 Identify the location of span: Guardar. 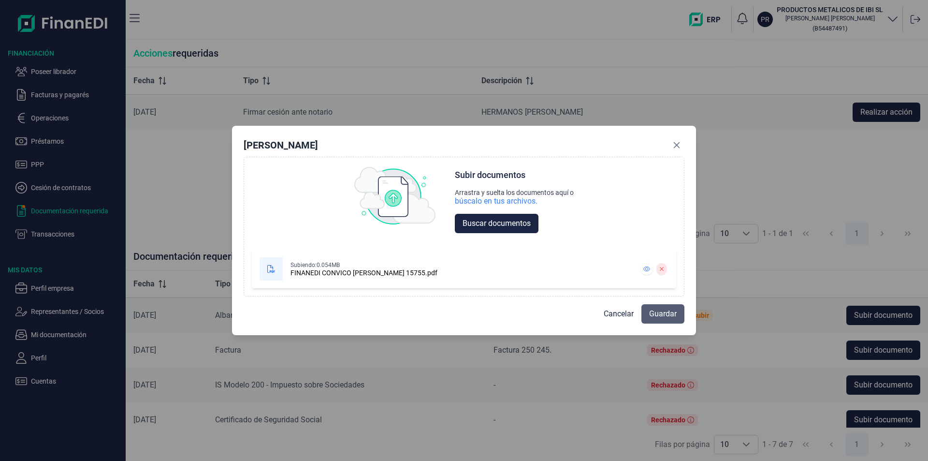
(663, 314).